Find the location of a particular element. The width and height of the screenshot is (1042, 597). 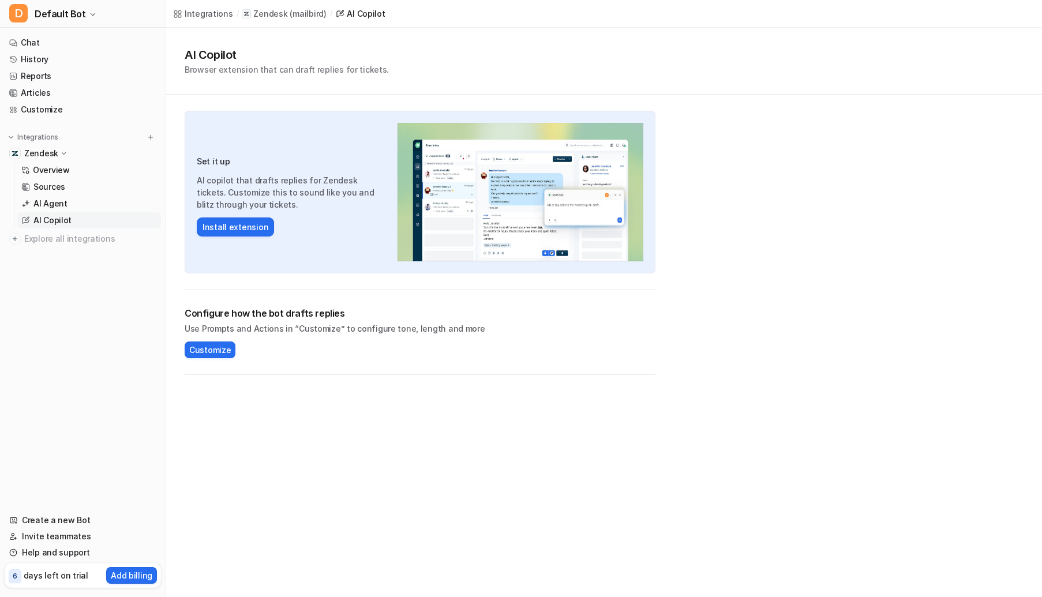

button: Customize is located at coordinates (210, 350).